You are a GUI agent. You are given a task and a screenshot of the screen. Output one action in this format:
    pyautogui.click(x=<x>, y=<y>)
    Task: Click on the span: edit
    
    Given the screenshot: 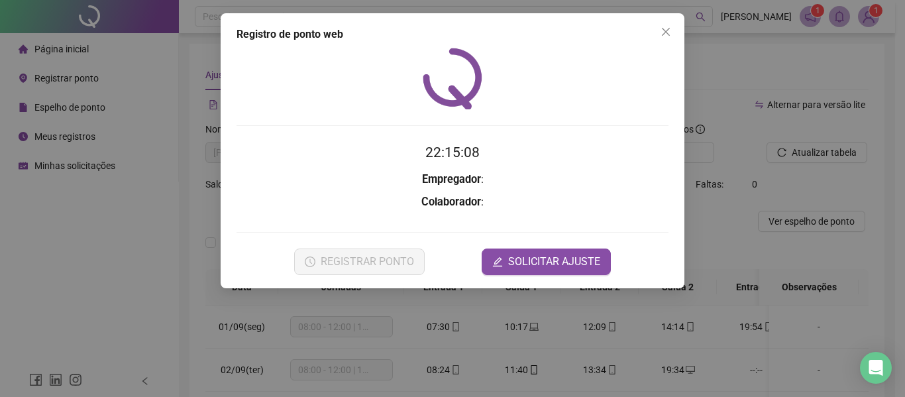 What is the action you would take?
    pyautogui.click(x=498, y=262)
    